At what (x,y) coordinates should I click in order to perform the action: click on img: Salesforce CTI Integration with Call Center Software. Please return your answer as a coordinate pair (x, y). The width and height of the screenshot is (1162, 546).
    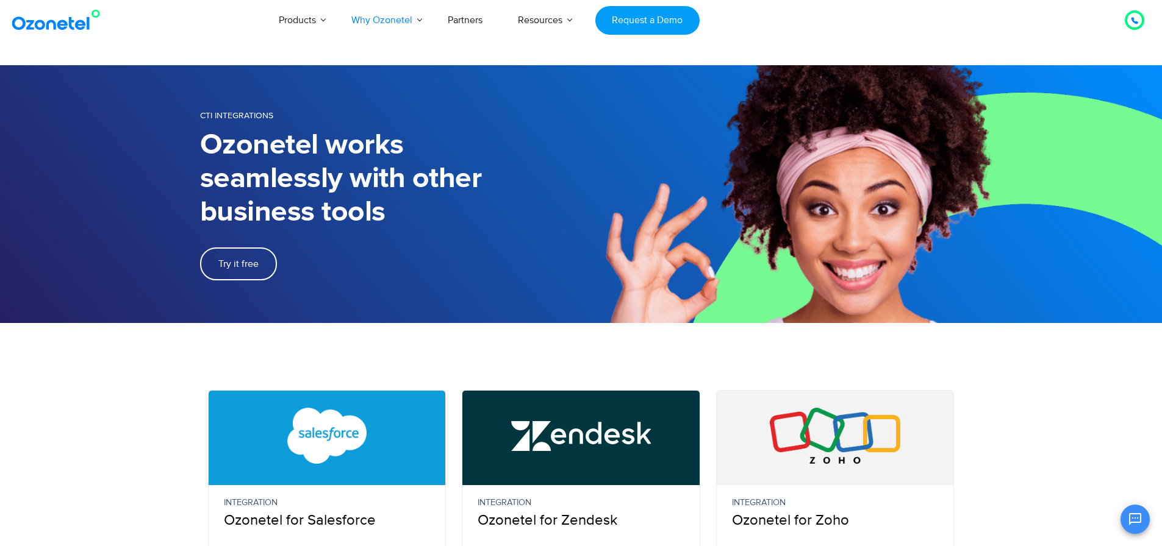
    Looking at the image, I should click on (327, 436).